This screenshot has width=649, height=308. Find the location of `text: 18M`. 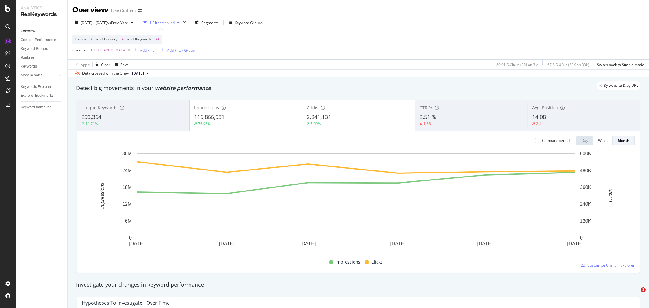

text: 18M is located at coordinates (127, 187).